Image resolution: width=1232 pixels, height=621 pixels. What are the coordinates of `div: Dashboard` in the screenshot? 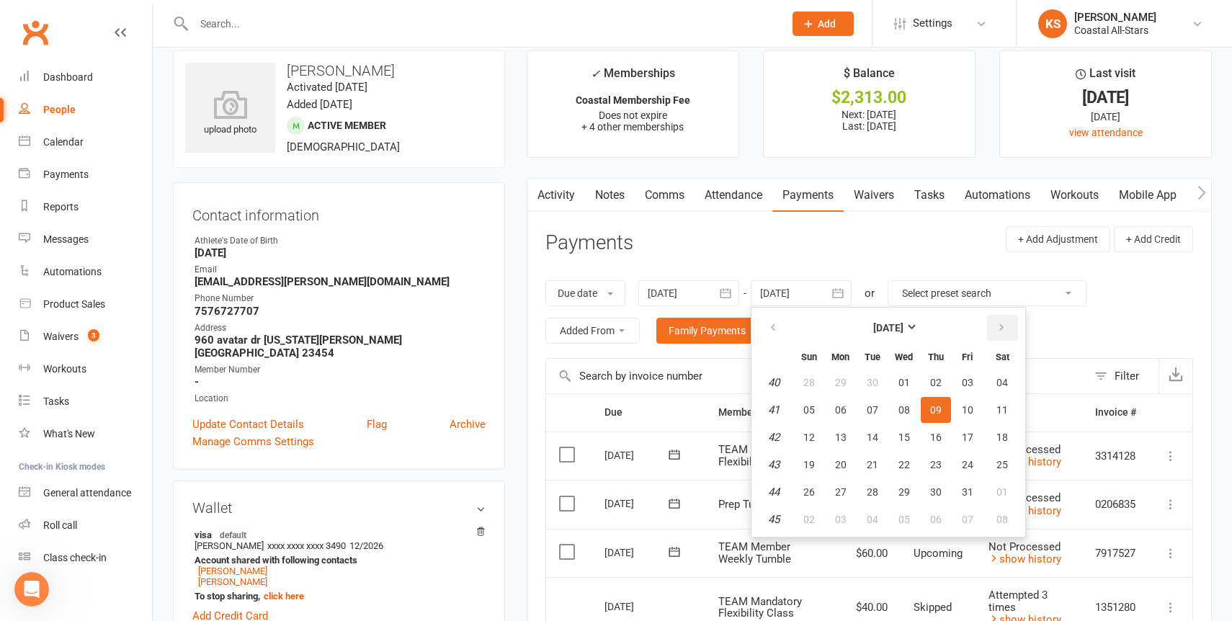 It's located at (68, 77).